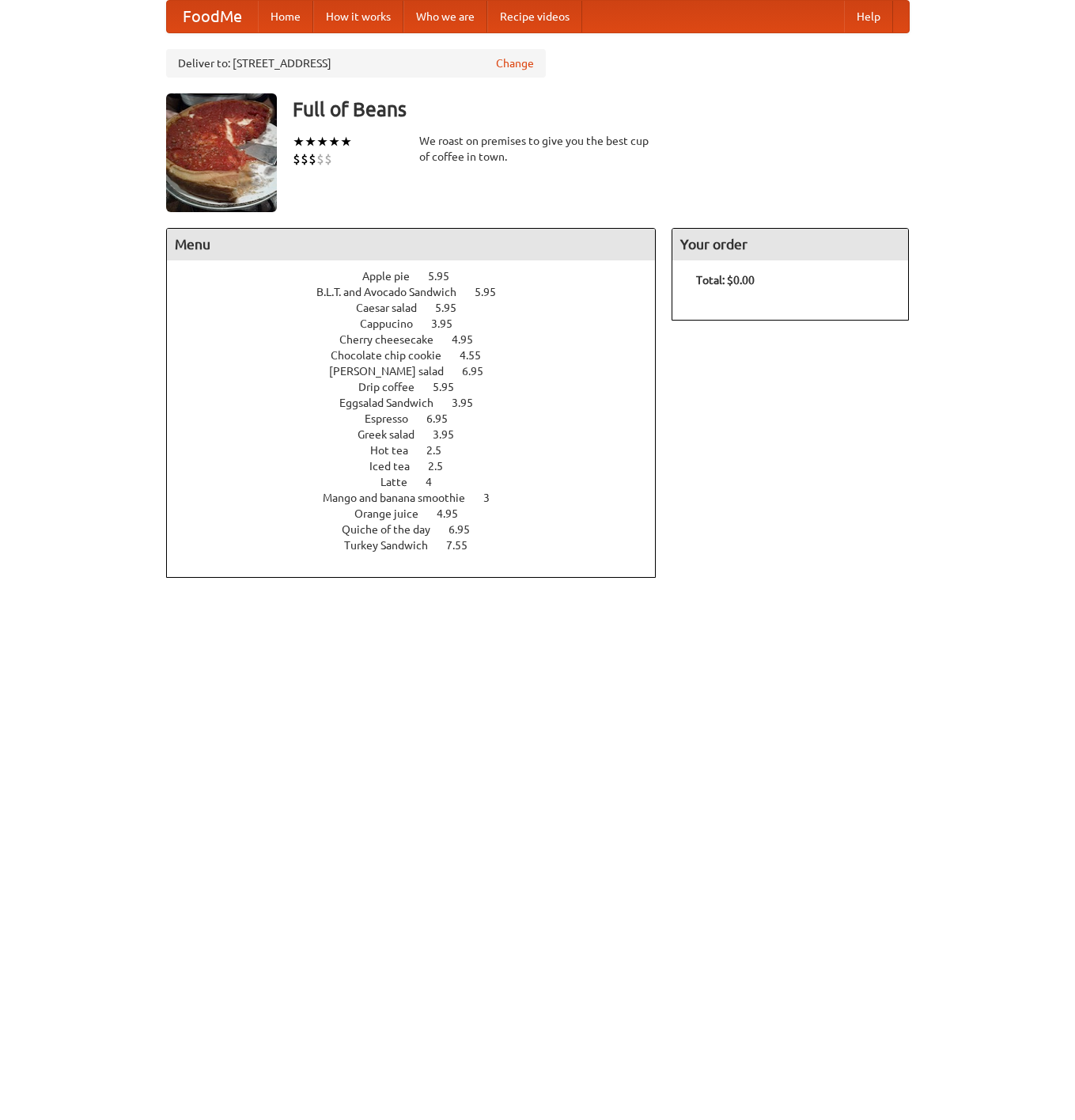 This screenshot has width=1075, height=1120. What do you see at coordinates (394, 419) in the screenshot?
I see `span: Espresso` at bounding box center [394, 419].